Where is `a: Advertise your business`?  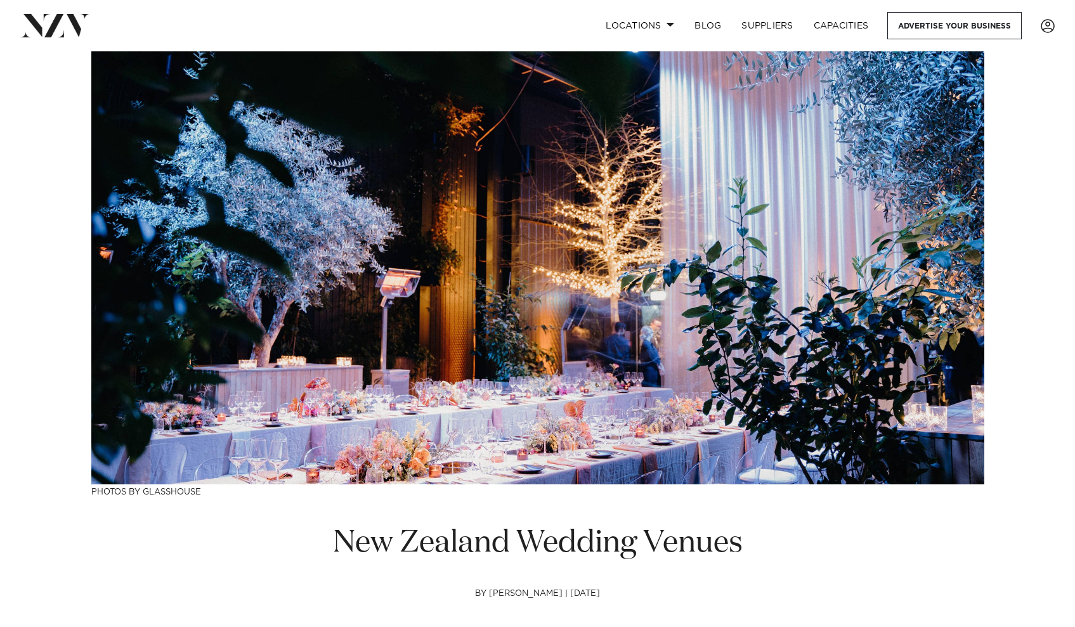 a: Advertise your business is located at coordinates (954, 25).